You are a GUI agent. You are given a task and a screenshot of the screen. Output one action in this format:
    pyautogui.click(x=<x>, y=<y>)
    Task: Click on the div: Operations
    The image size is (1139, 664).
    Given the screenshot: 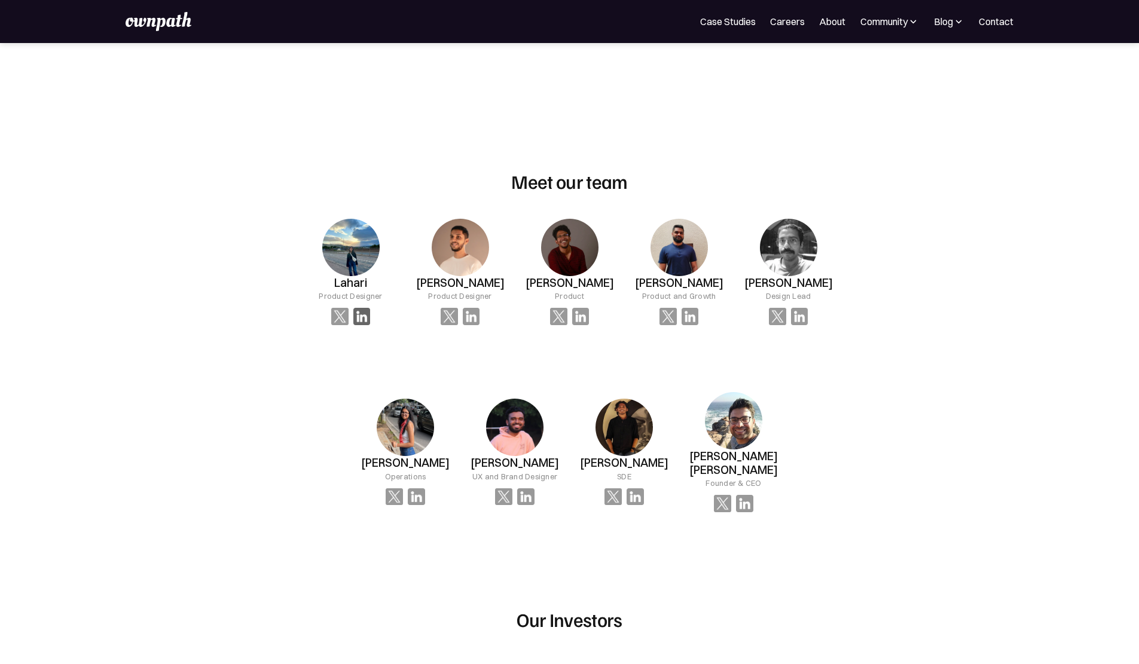 What is the action you would take?
    pyautogui.click(x=405, y=477)
    